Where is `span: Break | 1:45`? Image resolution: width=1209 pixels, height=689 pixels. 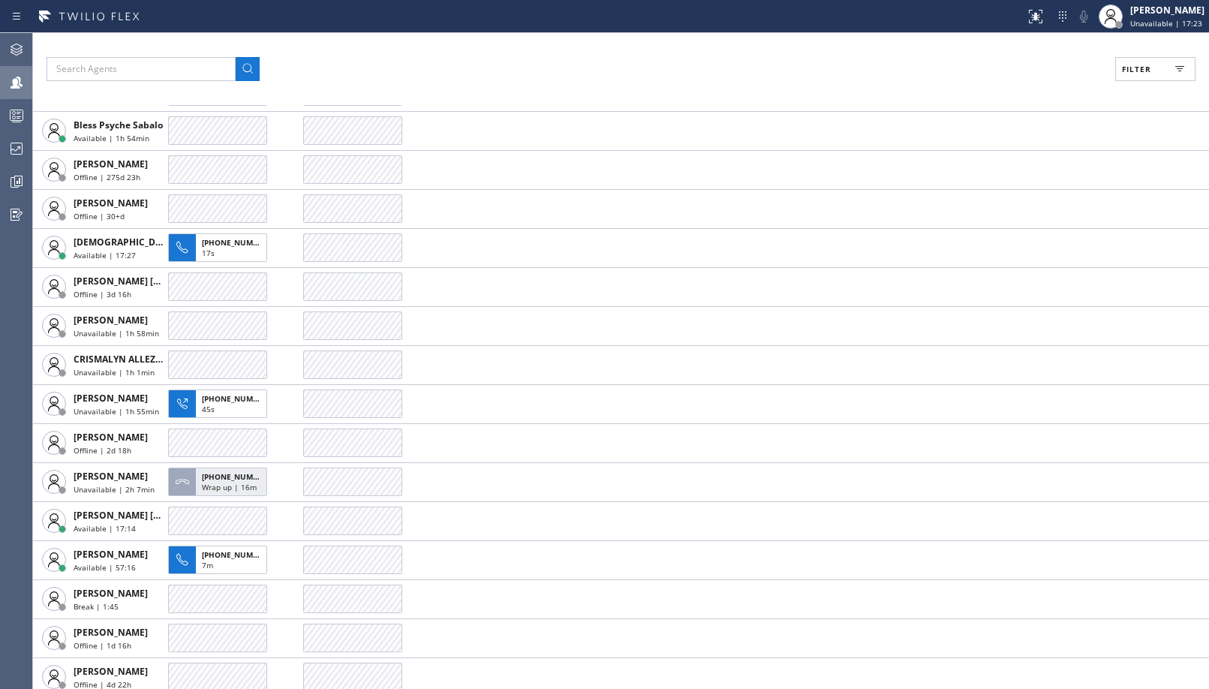 span: Break | 1:45 is located at coordinates (96, 606).